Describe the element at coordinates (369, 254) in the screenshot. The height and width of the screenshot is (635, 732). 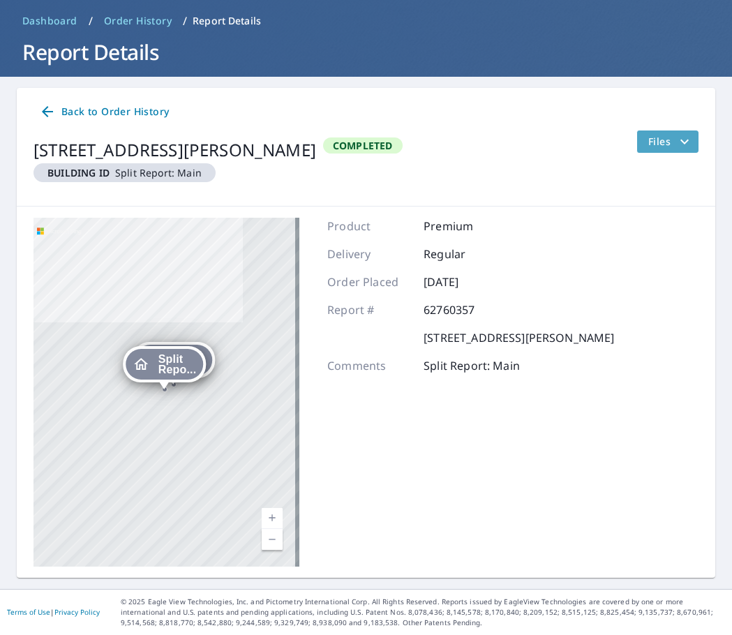
I see `p: Delivery` at that location.